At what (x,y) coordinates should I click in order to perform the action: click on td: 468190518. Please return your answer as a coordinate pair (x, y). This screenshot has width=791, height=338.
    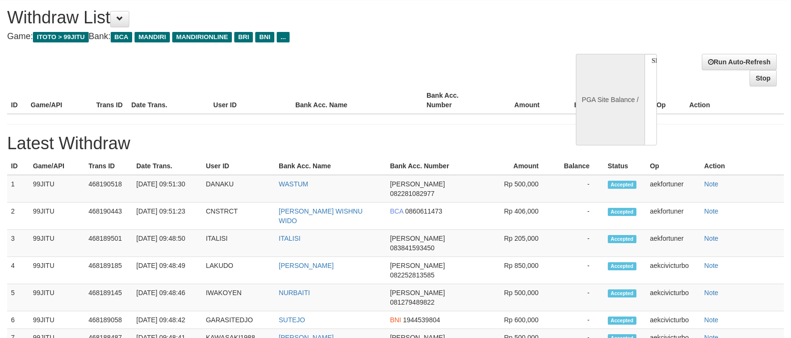
    Looking at the image, I should click on (108, 189).